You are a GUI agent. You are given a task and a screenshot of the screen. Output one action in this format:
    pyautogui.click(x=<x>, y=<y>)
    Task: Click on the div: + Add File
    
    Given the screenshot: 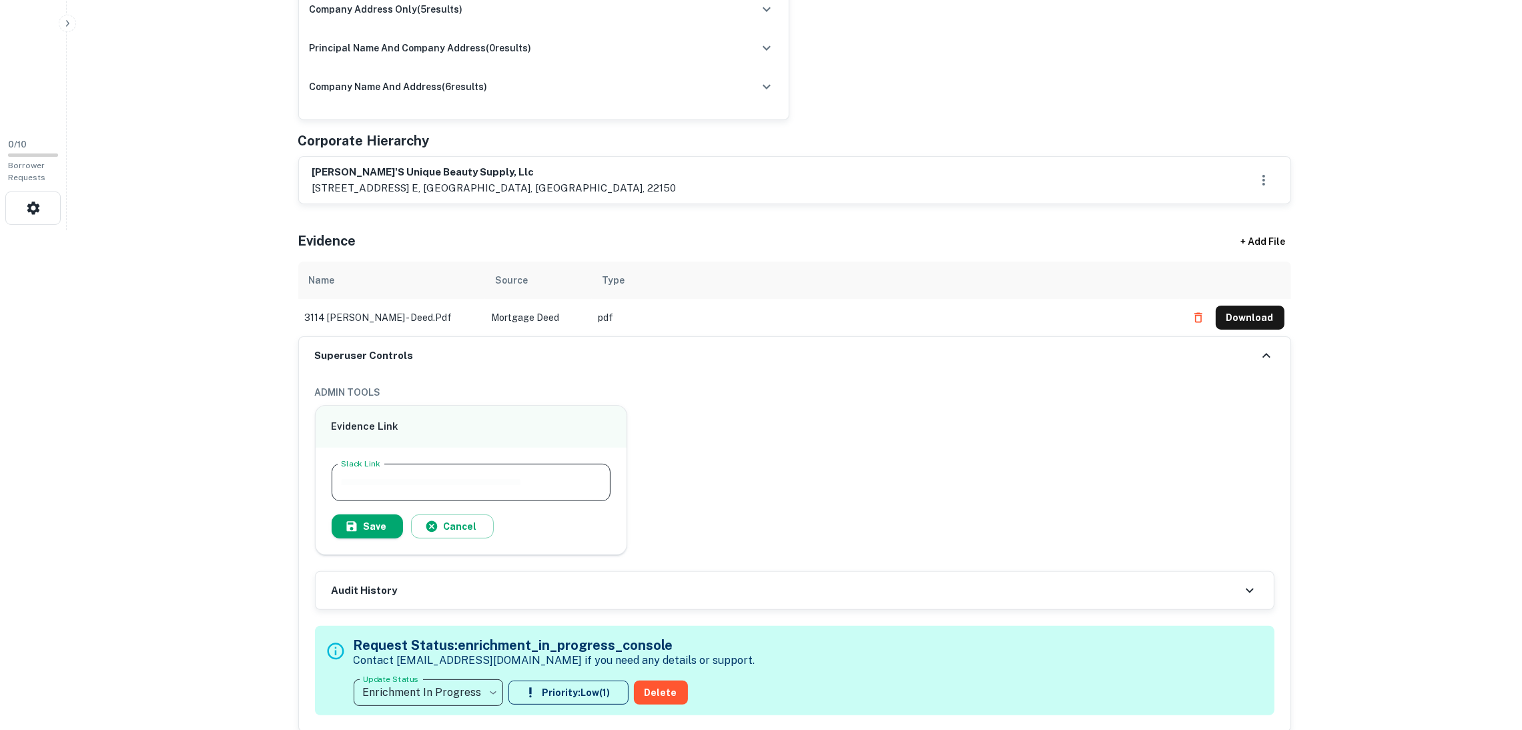 What is the action you would take?
    pyautogui.click(x=1263, y=242)
    